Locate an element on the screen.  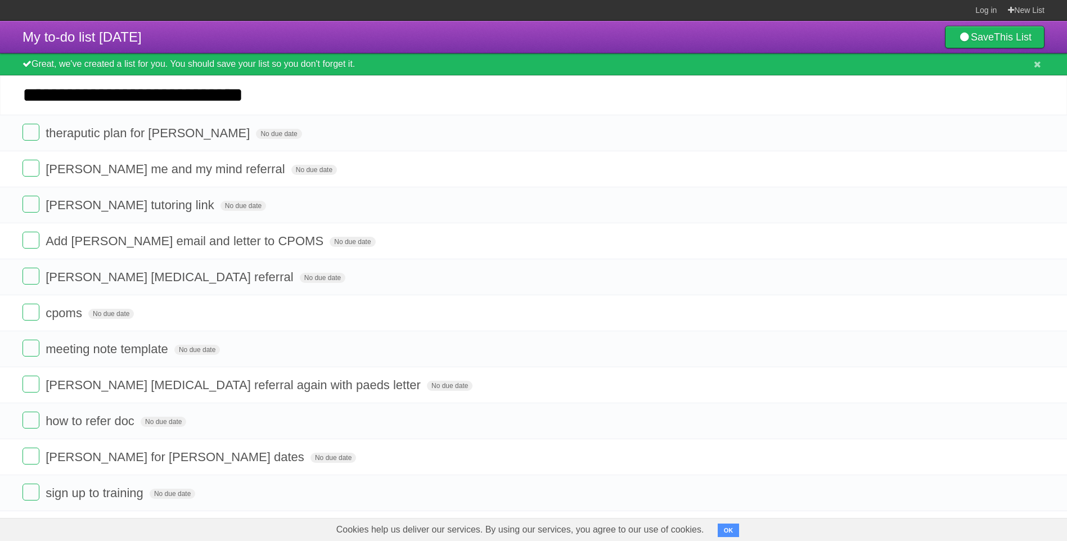
span: how to refer doc is located at coordinates (91, 421).